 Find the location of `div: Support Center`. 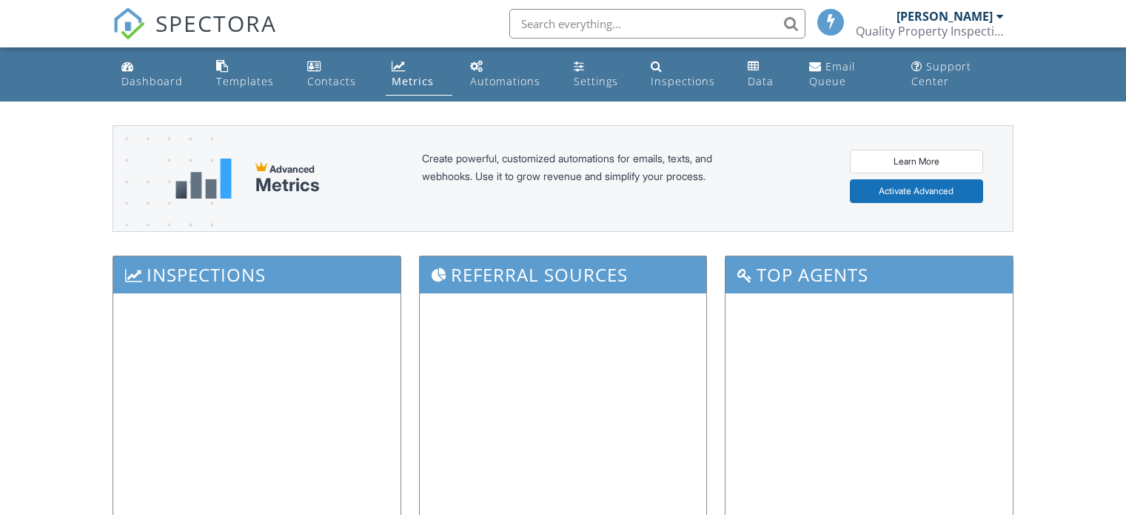

div: Support Center is located at coordinates (941, 73).